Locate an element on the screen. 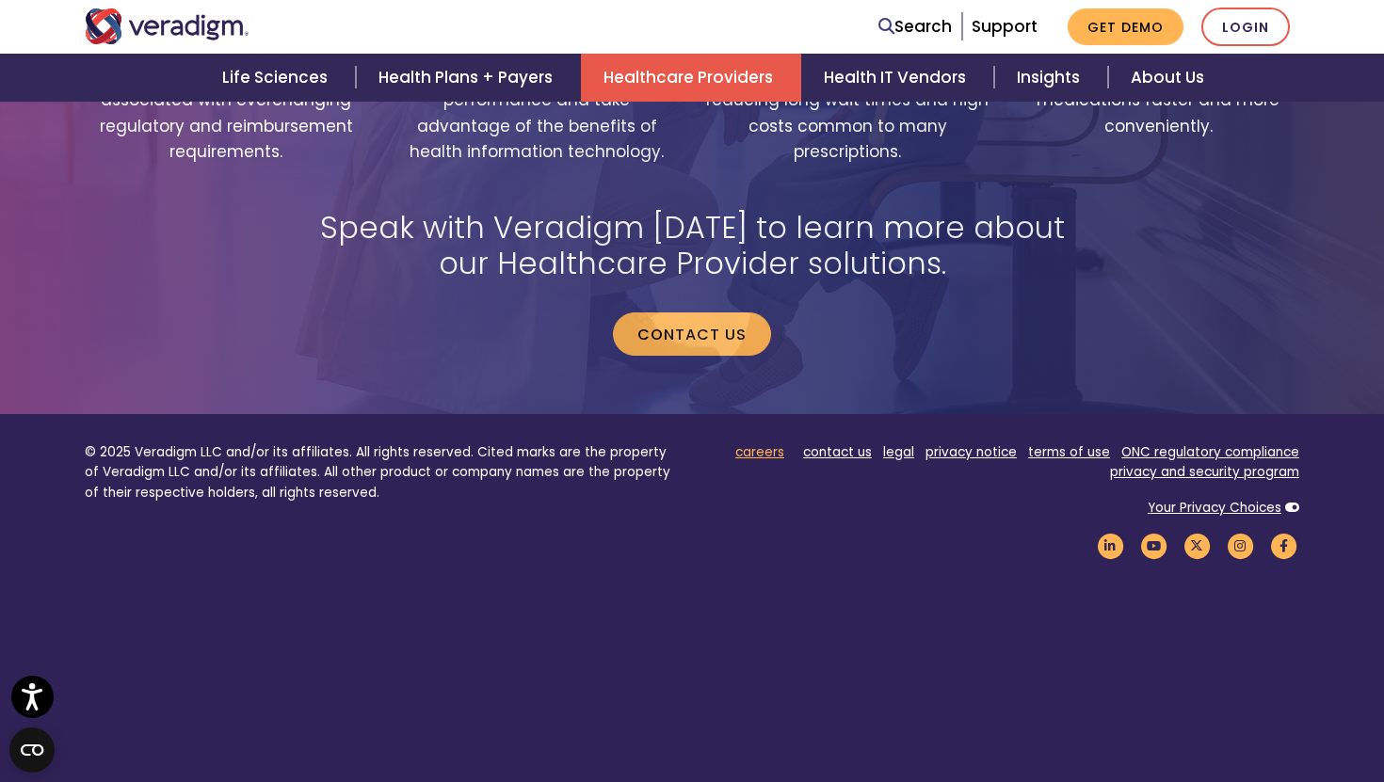 Image resolution: width=1384 pixels, height=782 pixels. p: © 2025 Veradigm LLC and/or its affiliates. All rights reserved. Cited marks are the property of V... is located at coordinates (381, 473).